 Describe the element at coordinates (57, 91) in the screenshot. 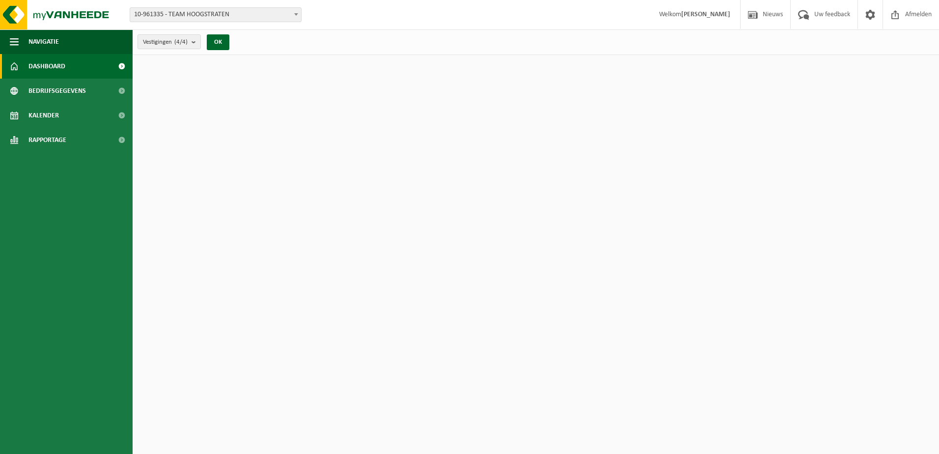

I see `span: Bedrijfsgegevens` at that location.